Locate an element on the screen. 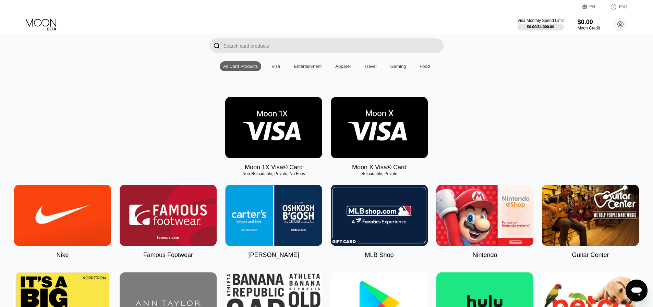  div: Visa Monthly Spend Limit$0.00/$4,000.00 is located at coordinates (541, 24).